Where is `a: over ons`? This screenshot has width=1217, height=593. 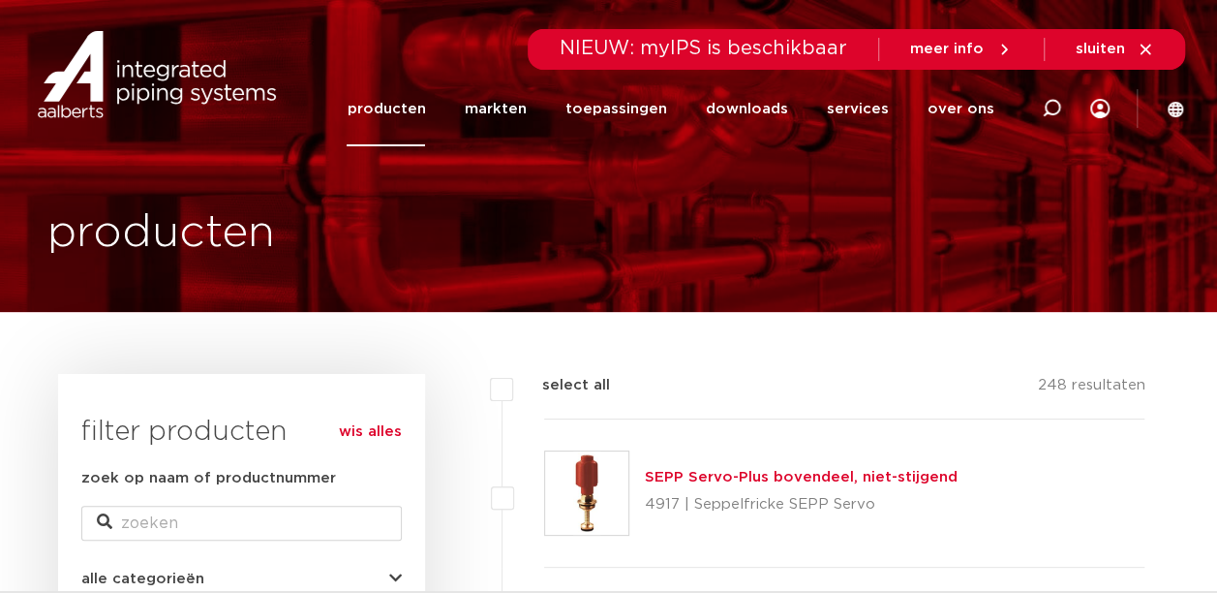 a: over ons is located at coordinates (960, 108).